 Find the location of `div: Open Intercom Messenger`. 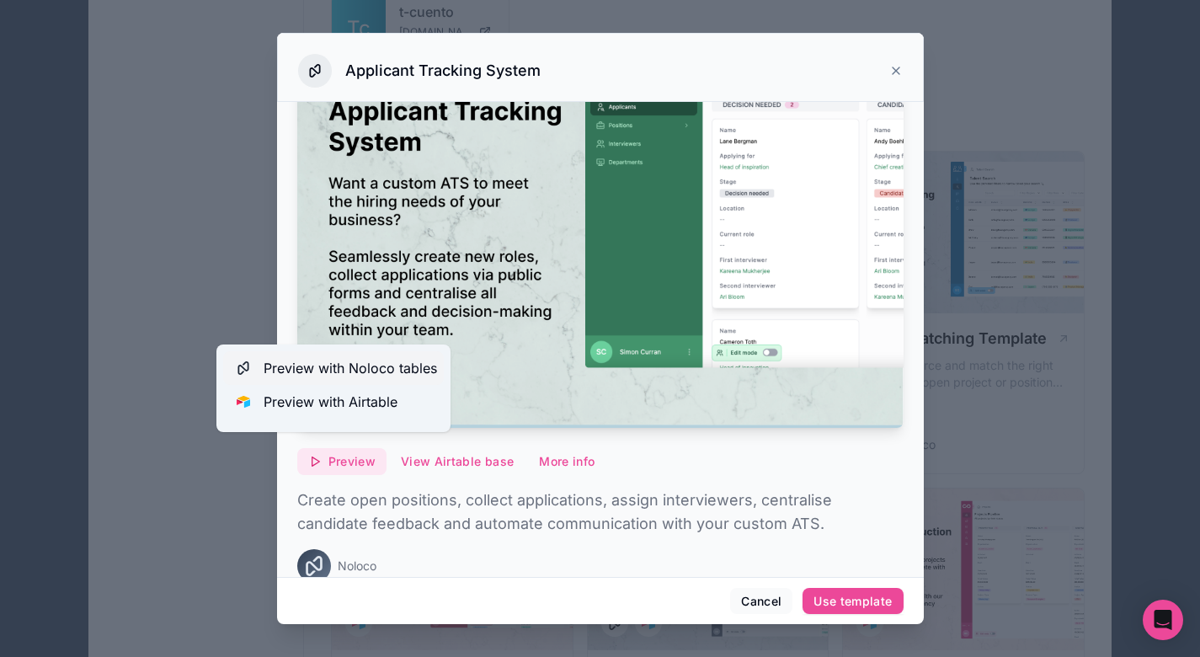

div: Open Intercom Messenger is located at coordinates (1163, 620).